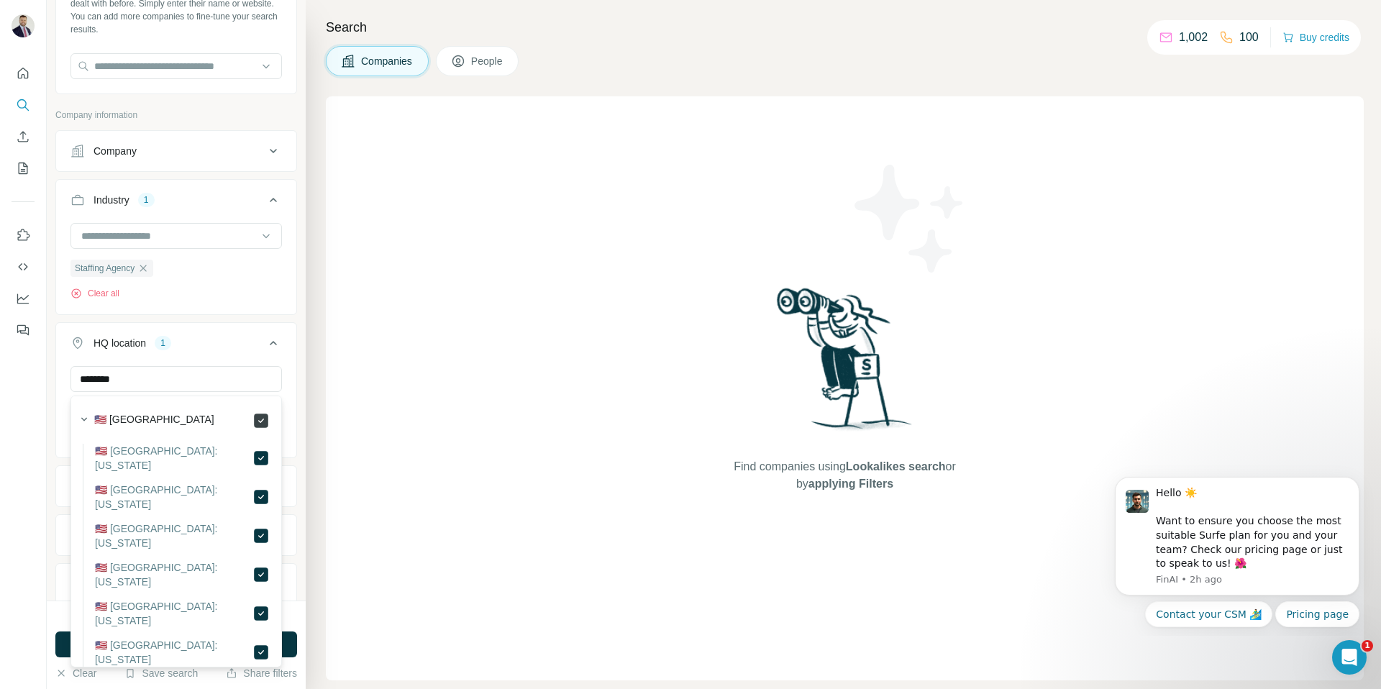  Describe the element at coordinates (23, 168) in the screenshot. I see `button: My lists` at that location.